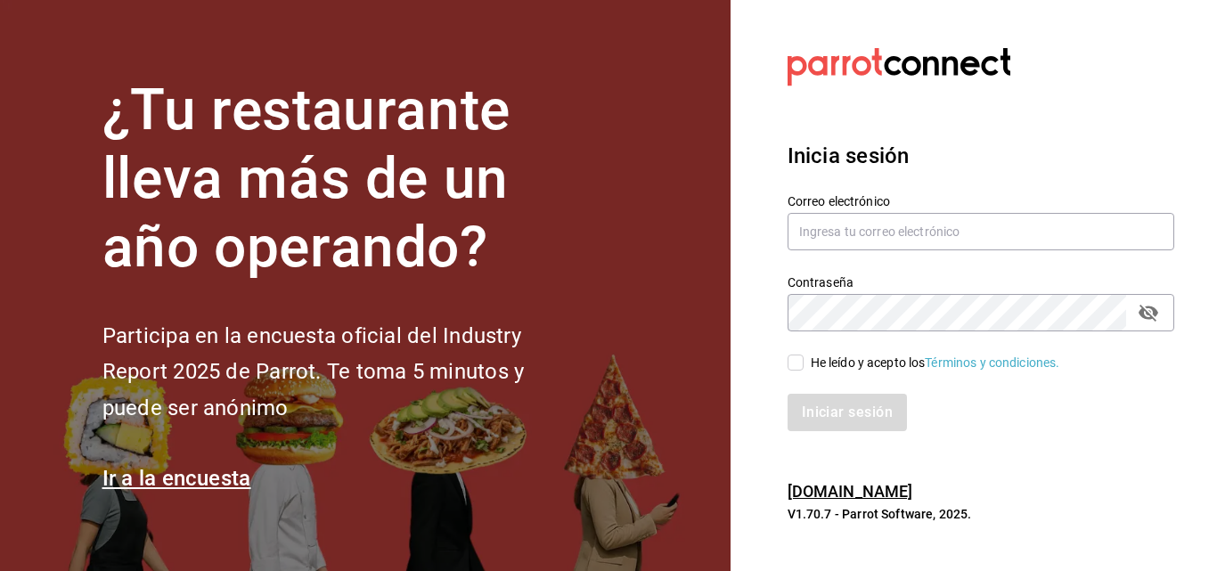 The image size is (1217, 571). Describe the element at coordinates (176, 478) in the screenshot. I see `a: Ir a la encuesta` at that location.